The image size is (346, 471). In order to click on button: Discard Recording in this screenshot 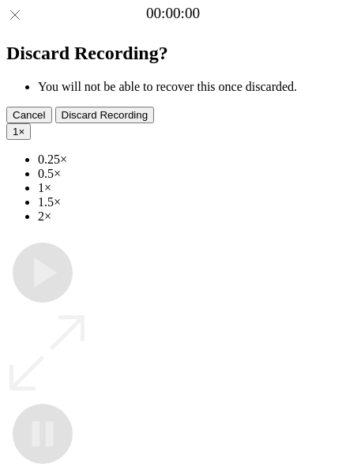, I will do `click(105, 115)`.